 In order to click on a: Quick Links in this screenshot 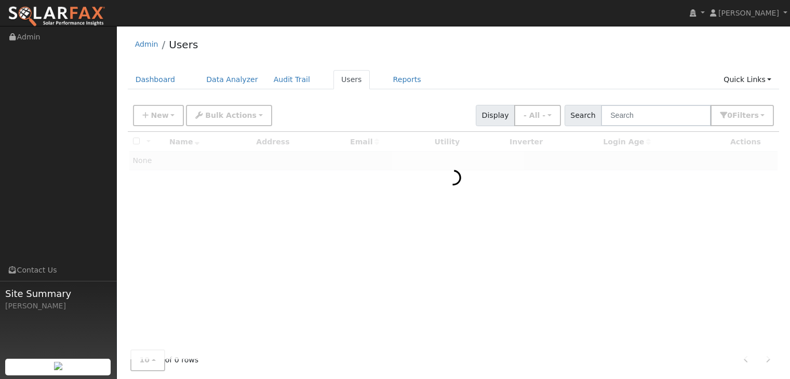, I will do `click(748, 79)`.